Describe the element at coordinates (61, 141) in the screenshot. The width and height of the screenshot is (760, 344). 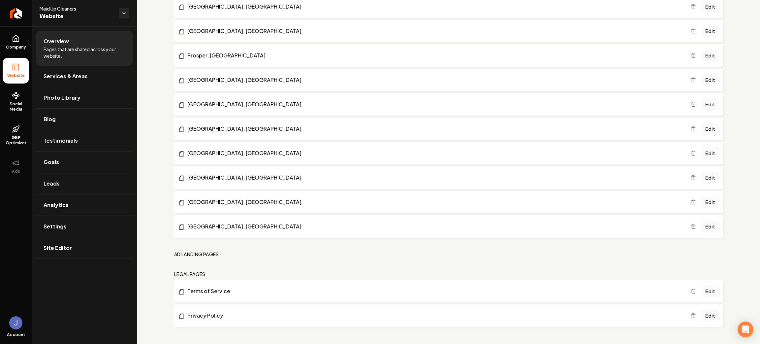
I see `span: Testimonials` at that location.